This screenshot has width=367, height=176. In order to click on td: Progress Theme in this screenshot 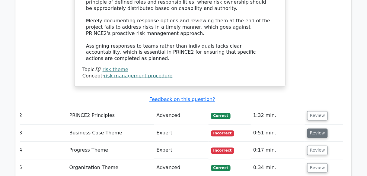, I will do `click(110, 151)`.